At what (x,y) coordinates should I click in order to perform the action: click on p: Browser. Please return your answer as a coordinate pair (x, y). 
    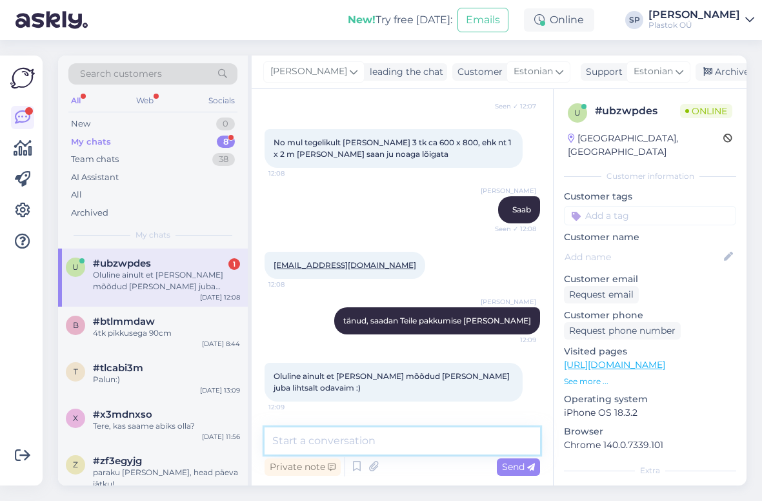
    Looking at the image, I should click on (650, 431).